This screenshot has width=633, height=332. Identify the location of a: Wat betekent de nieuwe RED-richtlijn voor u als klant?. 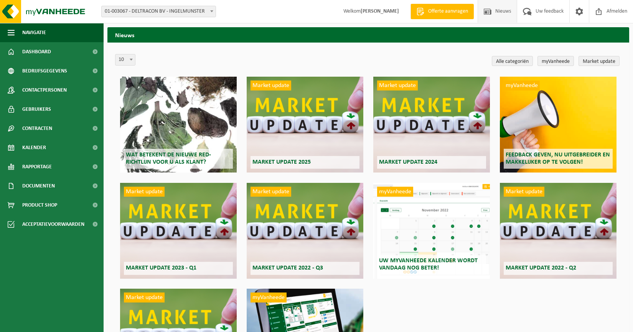
(178, 125).